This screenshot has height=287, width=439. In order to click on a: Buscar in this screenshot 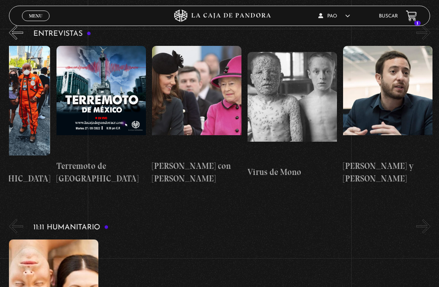, I will do `click(388, 16)`.